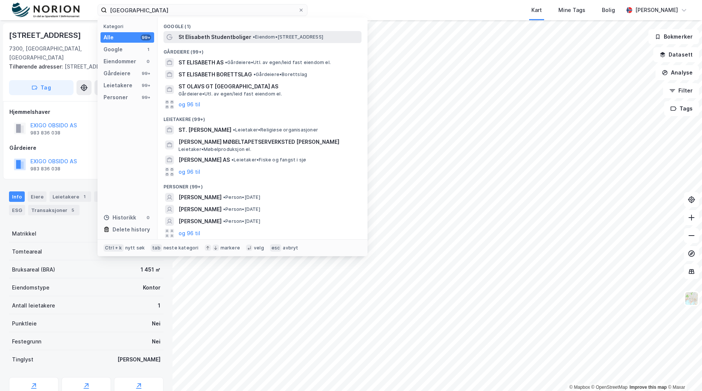  What do you see at coordinates (113, 49) in the screenshot?
I see `div: Google` at bounding box center [113, 49].